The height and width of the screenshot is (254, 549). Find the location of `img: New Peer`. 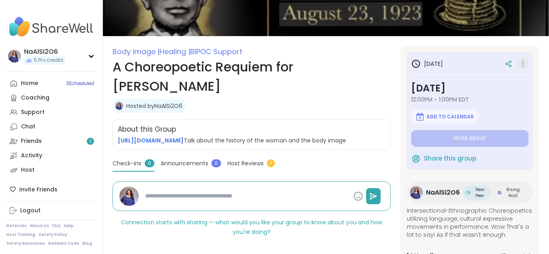

img: New Peer is located at coordinates (468, 193).